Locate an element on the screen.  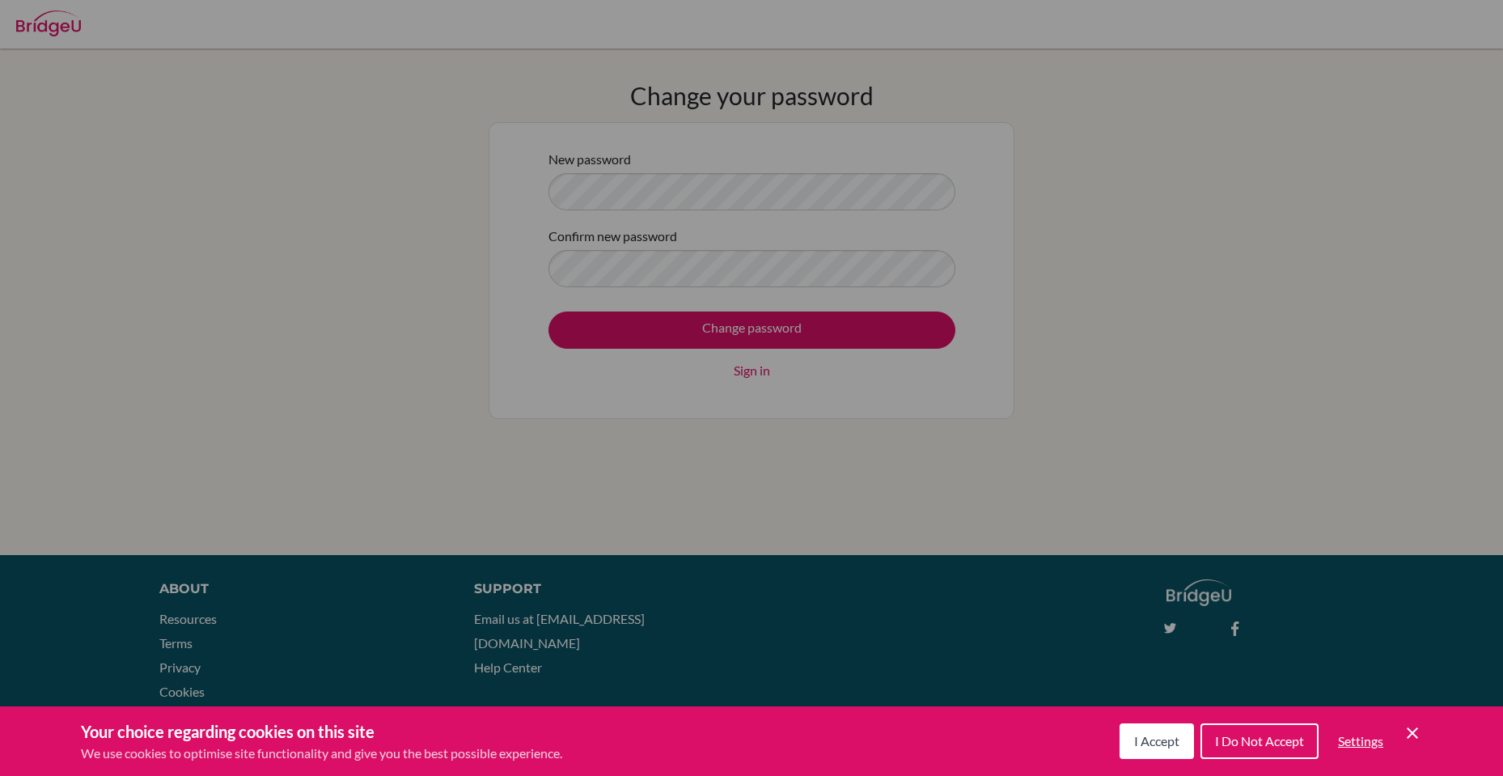
button: Settings is located at coordinates (1361, 741).